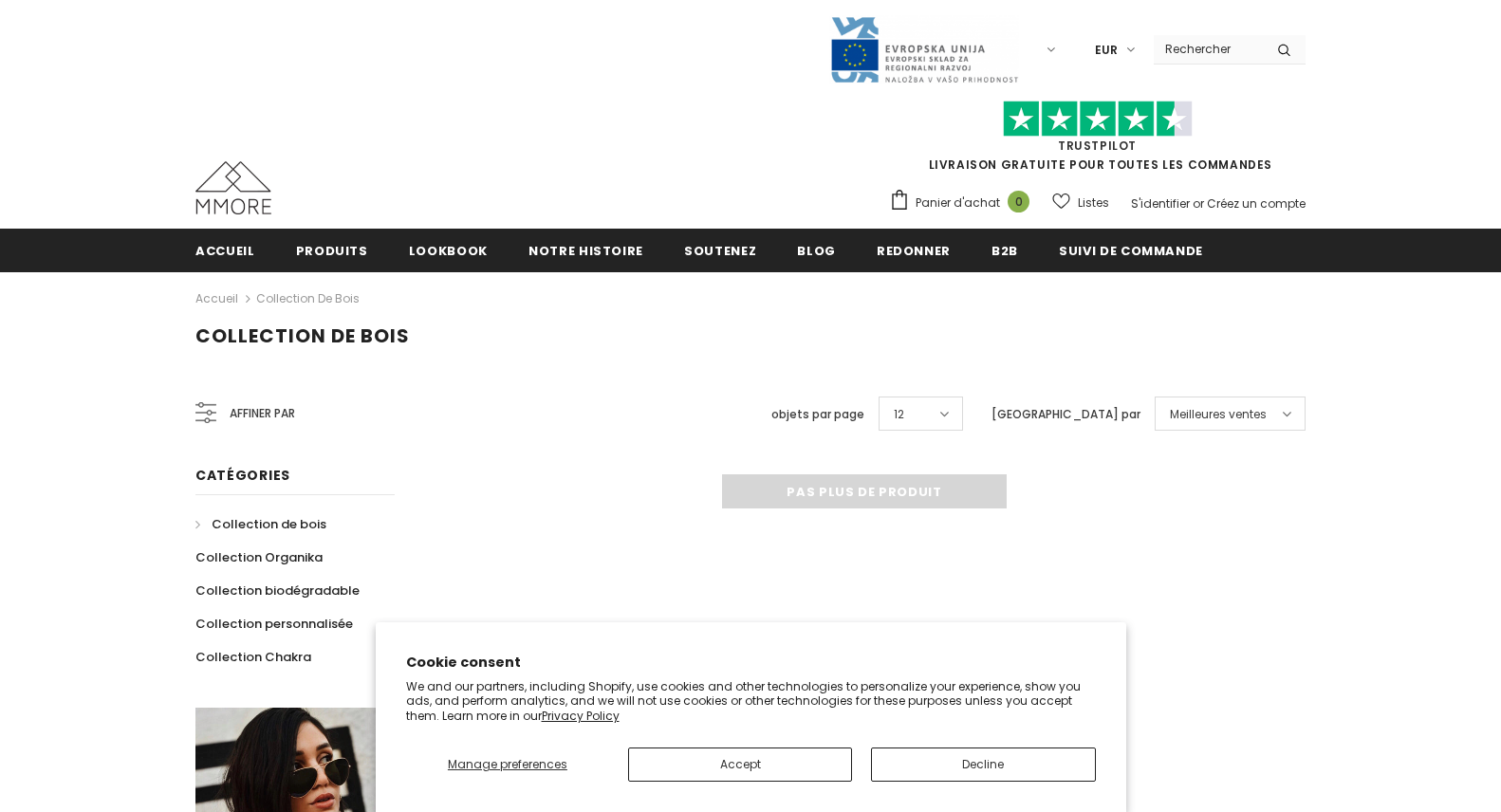 The height and width of the screenshot is (812, 1501). I want to click on span: 12, so click(899, 415).